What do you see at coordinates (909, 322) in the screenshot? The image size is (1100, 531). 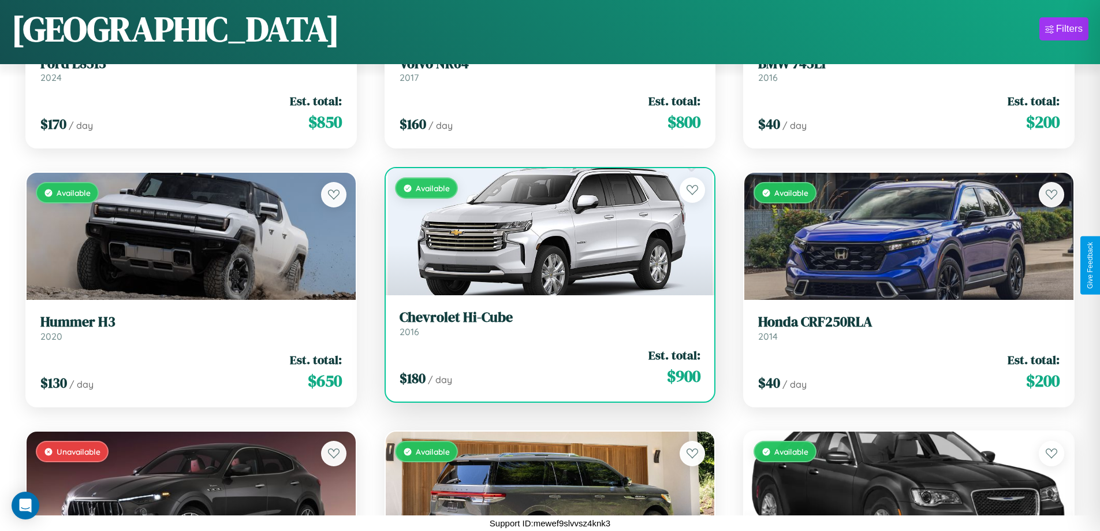 I see `h3: Honda CRF250RLA` at bounding box center [909, 322].